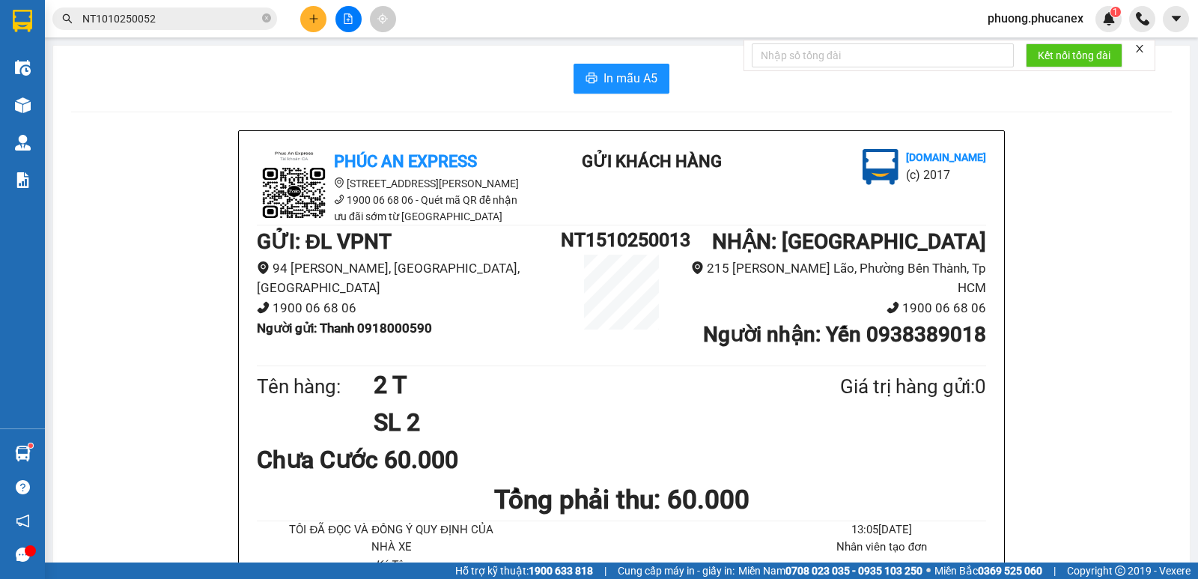 This screenshot has height=579, width=1198. I want to click on li: (c) 2017, so click(945, 174).